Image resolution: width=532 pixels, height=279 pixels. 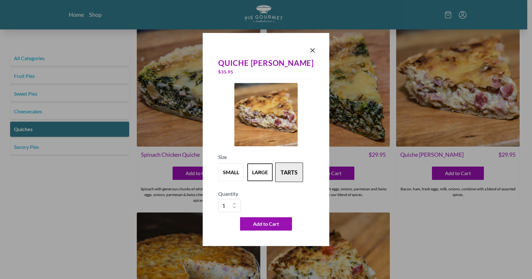 What do you see at coordinates (266, 157) in the screenshot?
I see `h5: Size` at bounding box center [266, 157].